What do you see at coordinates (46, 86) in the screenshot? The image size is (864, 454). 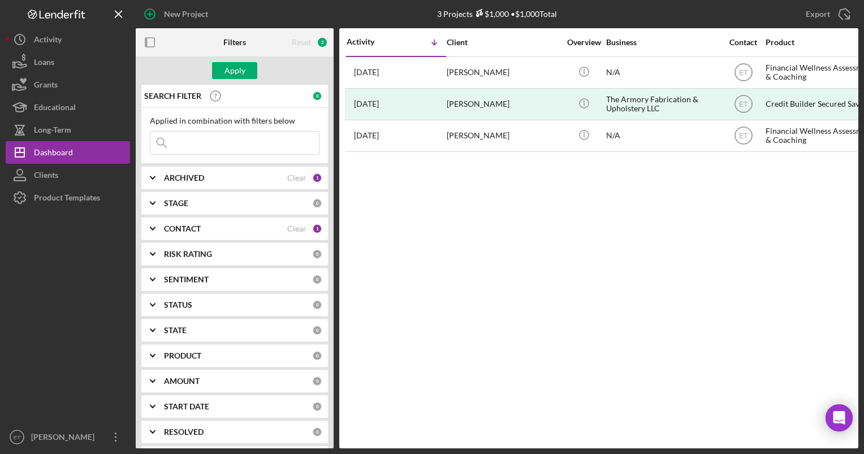 I see `div: Grants` at bounding box center [46, 86].